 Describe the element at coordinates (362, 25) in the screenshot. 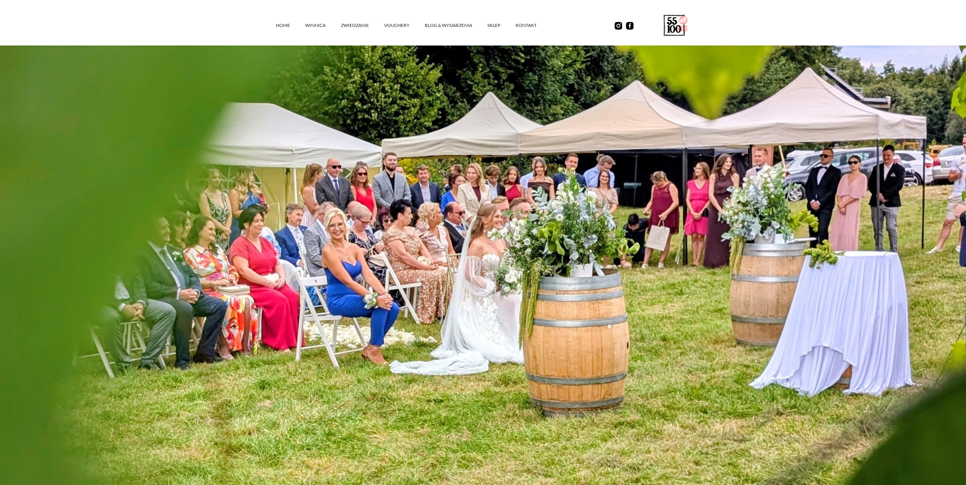

I see `a: ZWIEDZANIE` at that location.